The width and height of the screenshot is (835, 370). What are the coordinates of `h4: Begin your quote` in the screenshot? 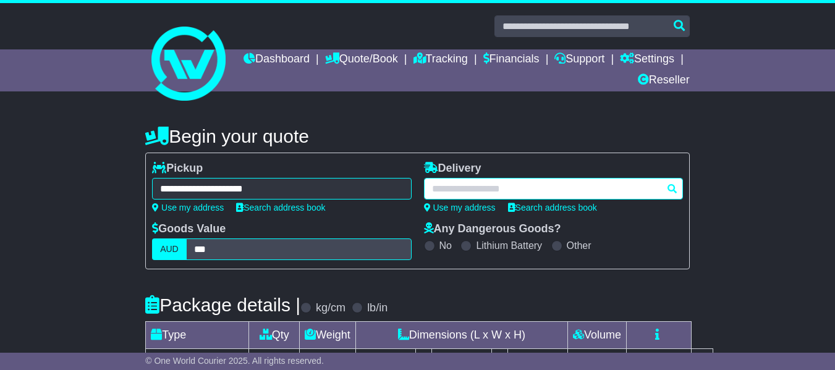 It's located at (417, 136).